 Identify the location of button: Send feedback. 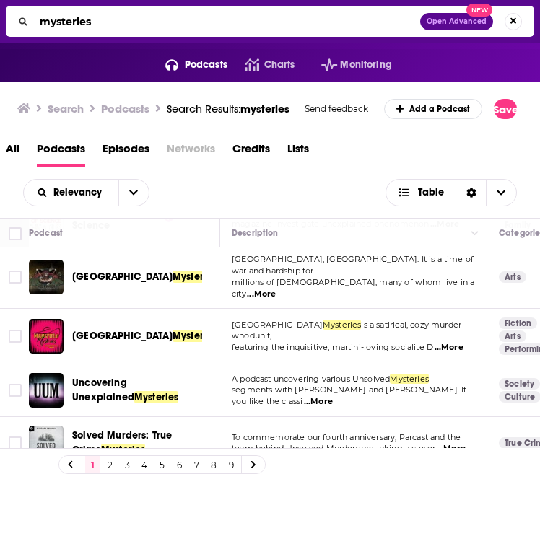
(336, 108).